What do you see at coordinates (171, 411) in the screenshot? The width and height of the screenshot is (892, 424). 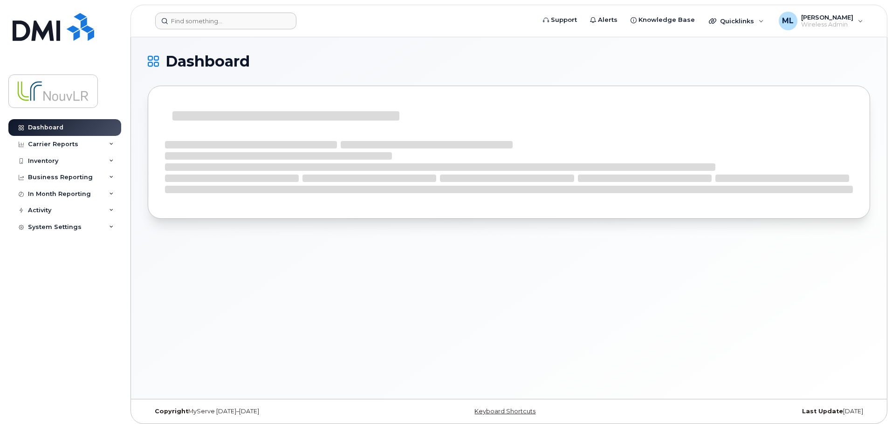 I see `strong: Copyright` at bounding box center [171, 411].